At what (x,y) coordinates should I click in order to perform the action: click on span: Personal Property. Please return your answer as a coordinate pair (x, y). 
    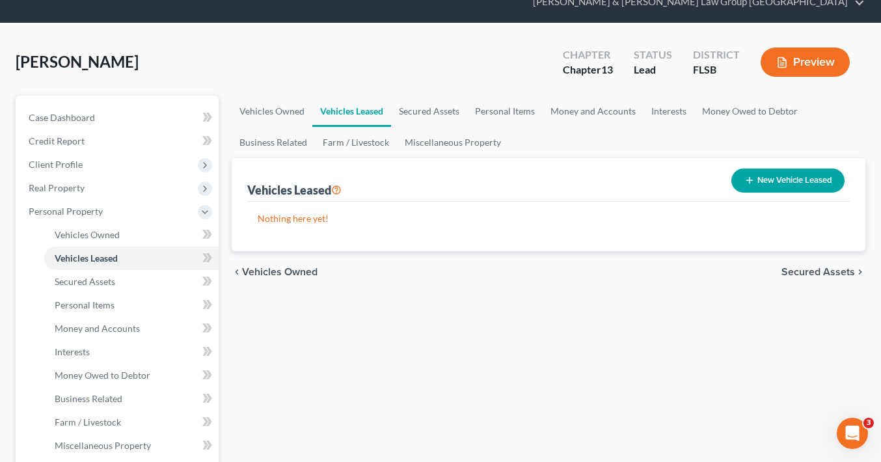
    Looking at the image, I should click on (66, 211).